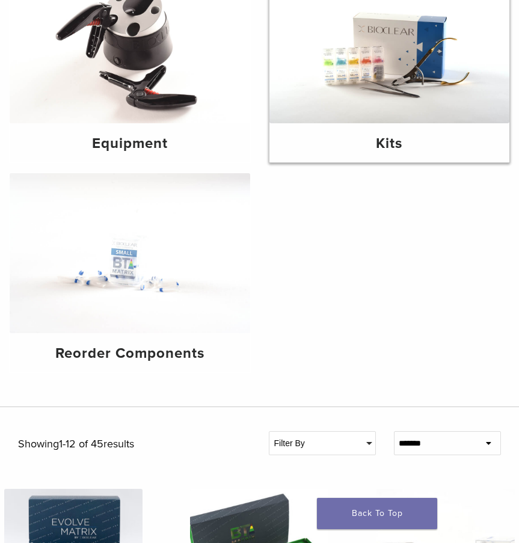 This screenshot has height=543, width=519. What do you see at coordinates (134, 444) in the screenshot?
I see `p: Showing results` at bounding box center [134, 444].